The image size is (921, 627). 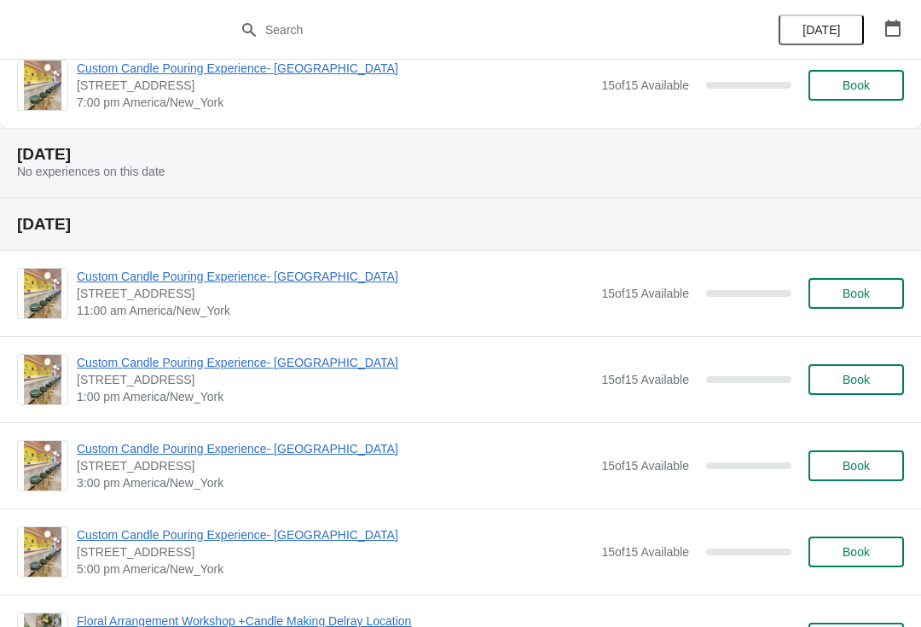 What do you see at coordinates (334, 102) in the screenshot?
I see `span: 7:00 pm America/New_York` at bounding box center [334, 102].